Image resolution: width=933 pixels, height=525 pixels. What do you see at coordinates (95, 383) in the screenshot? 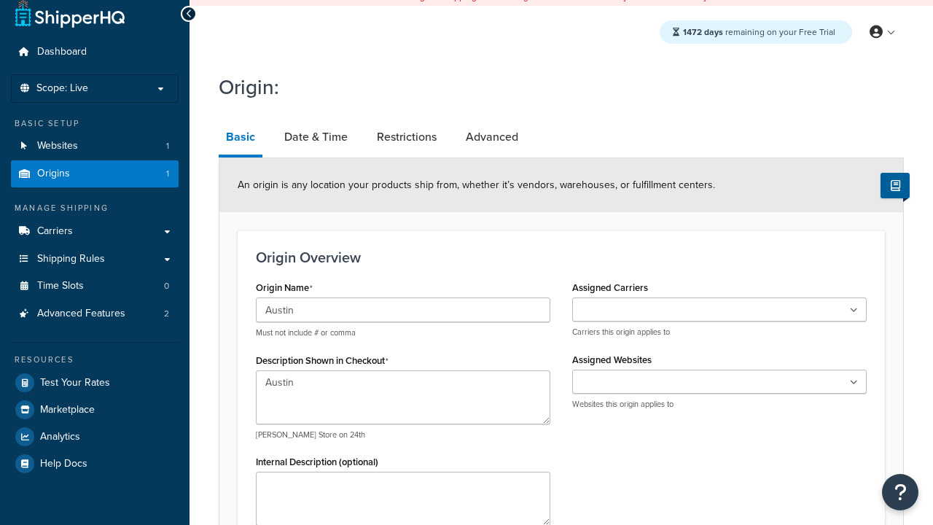
I see `li: Test Your Rates` at bounding box center [95, 383].